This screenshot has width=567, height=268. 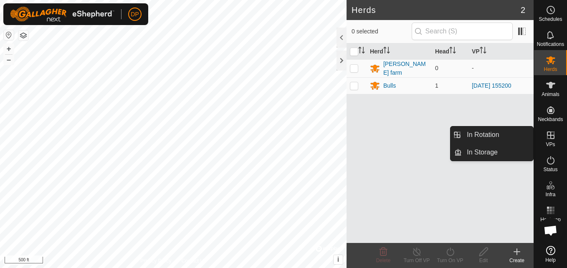 I want to click on th: Head, so click(x=450, y=51).